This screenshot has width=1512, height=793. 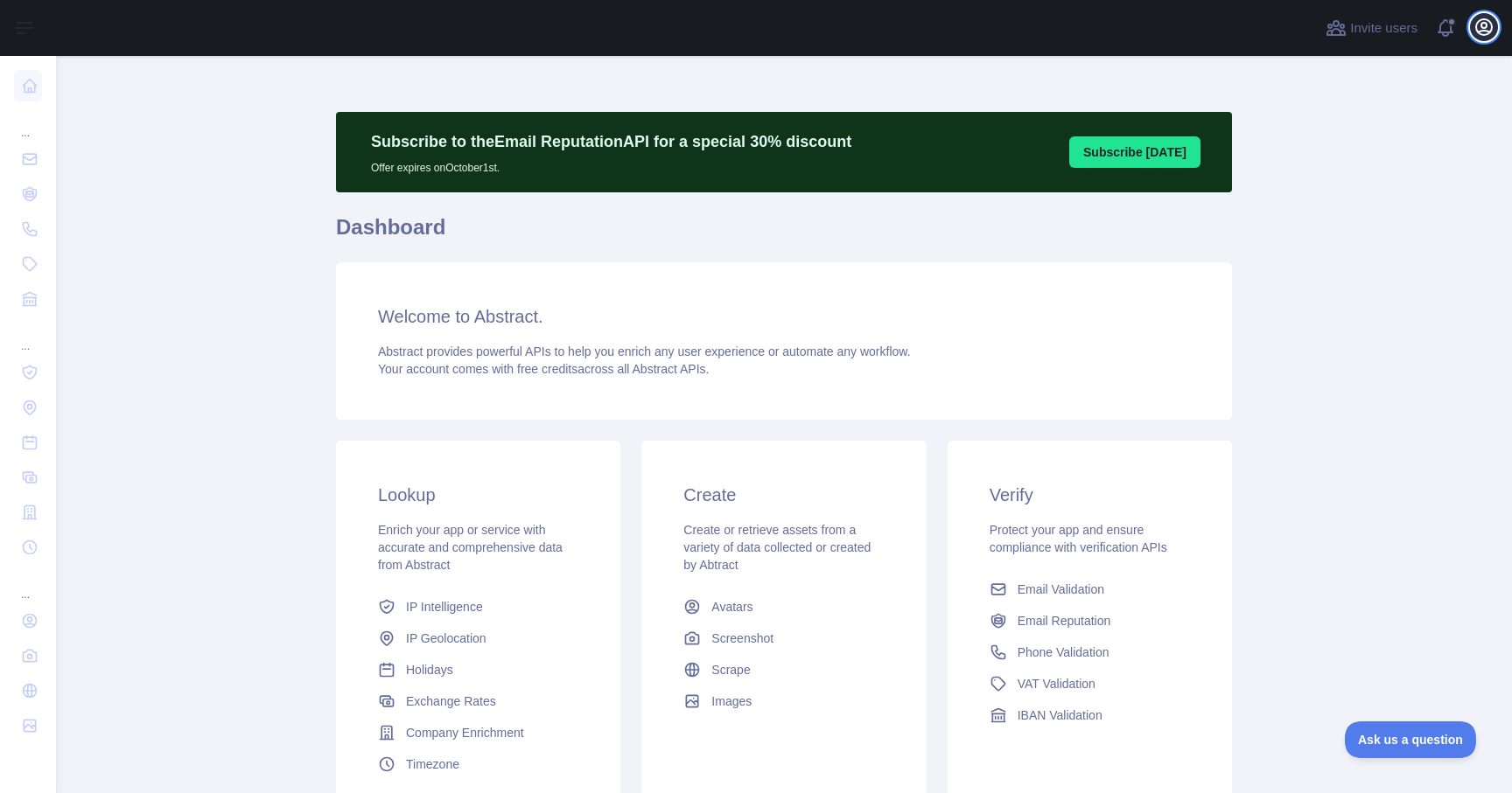 What do you see at coordinates (544, 369) in the screenshot?
I see `span: Your account comes with across all Abstract APIs.` at bounding box center [544, 369].